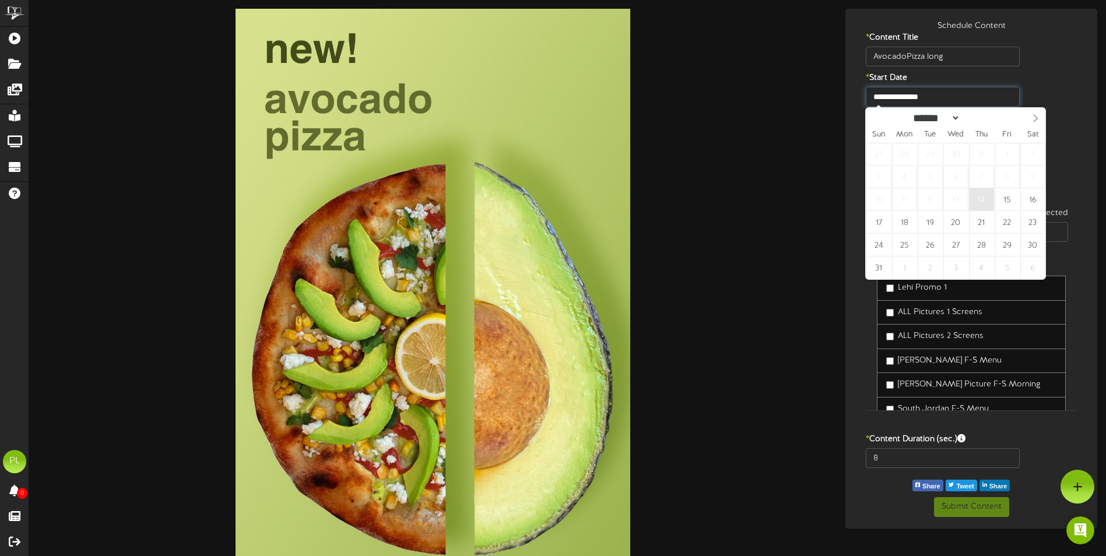 The image size is (1106, 556). Describe the element at coordinates (956, 135) in the screenshot. I see `span: Wed` at that location.